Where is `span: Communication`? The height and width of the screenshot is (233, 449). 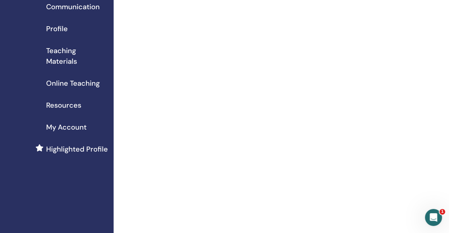
span: Communication is located at coordinates (73, 7).